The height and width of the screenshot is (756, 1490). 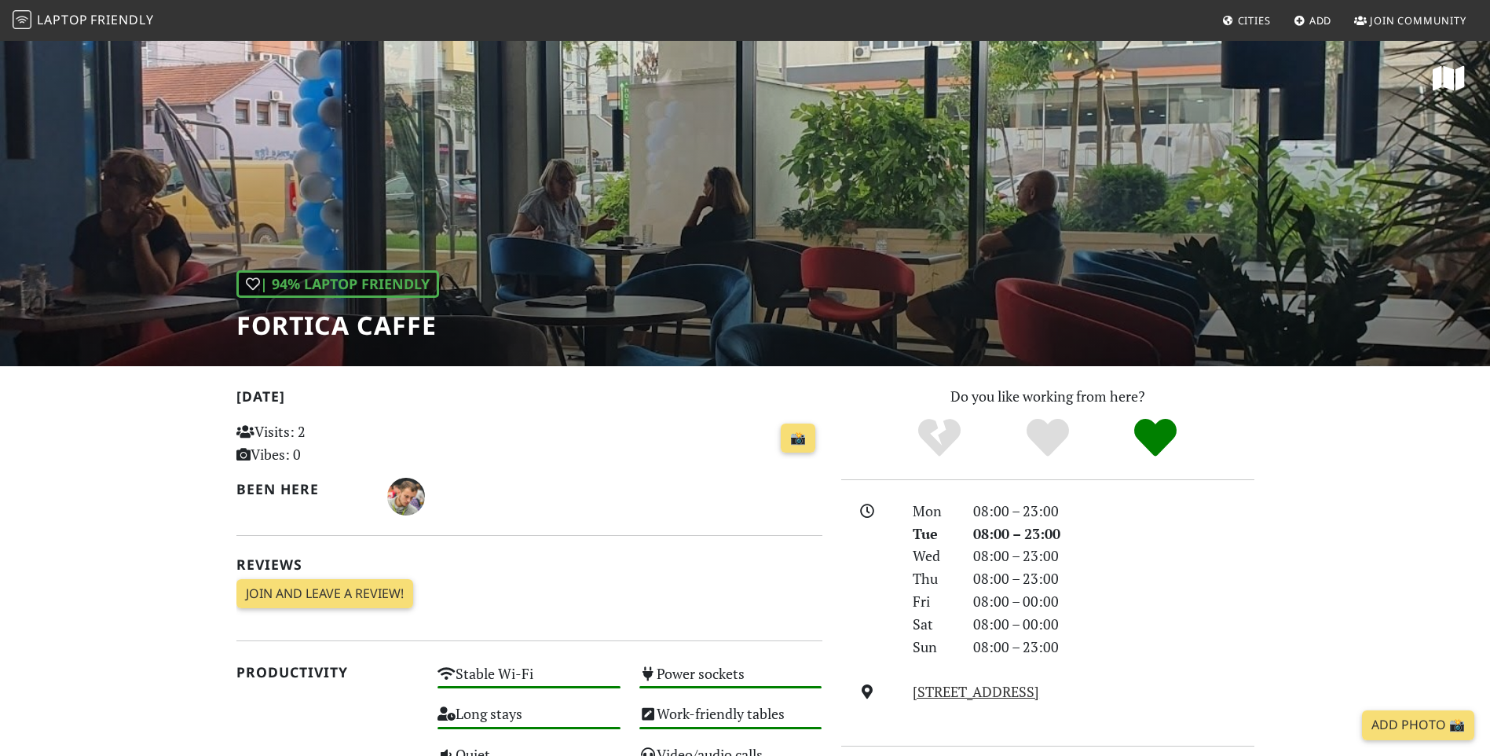 I want to click on span: Laptop, so click(x=62, y=20).